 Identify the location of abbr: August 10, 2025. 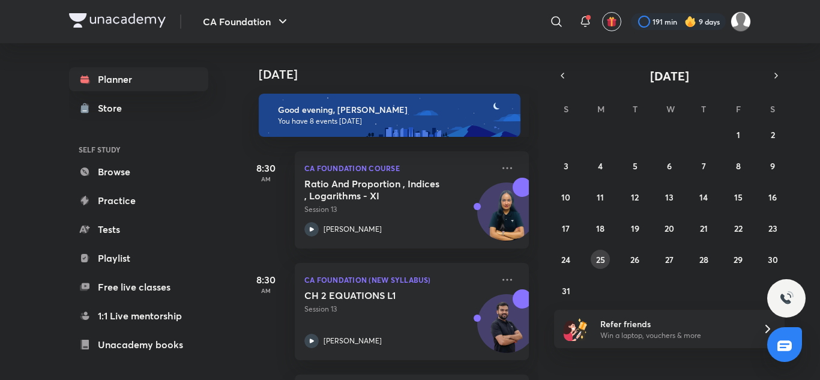
(566, 197).